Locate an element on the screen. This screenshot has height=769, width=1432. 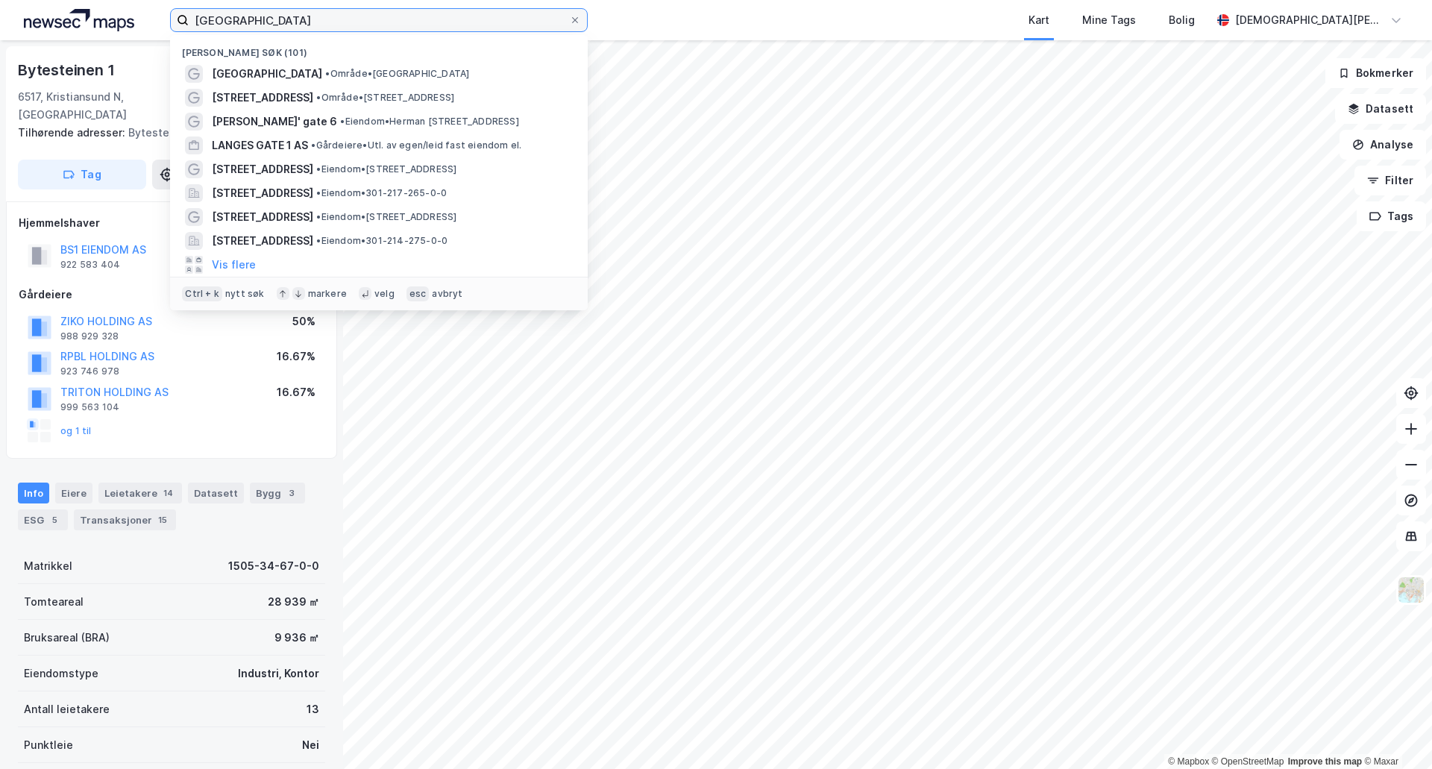
div: 15 is located at coordinates (163, 520).